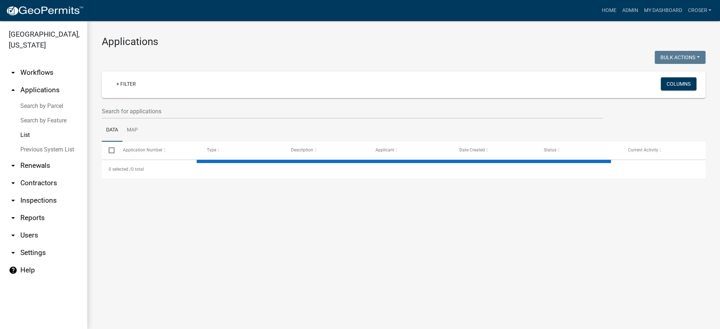 Image resolution: width=720 pixels, height=329 pixels. Describe the element at coordinates (212, 150) in the screenshot. I see `span: Type` at that location.